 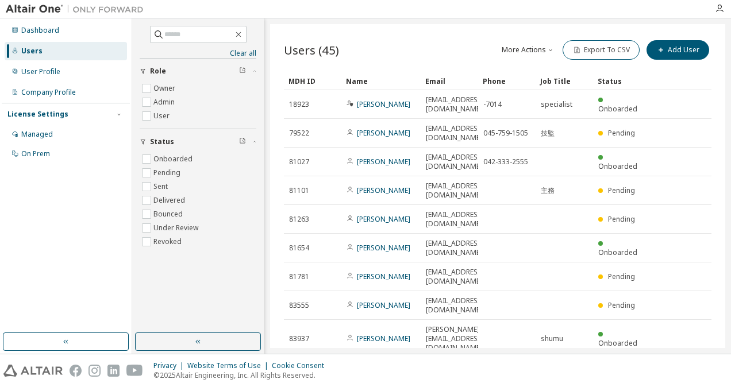 I want to click on div: On Prem, so click(x=36, y=154).